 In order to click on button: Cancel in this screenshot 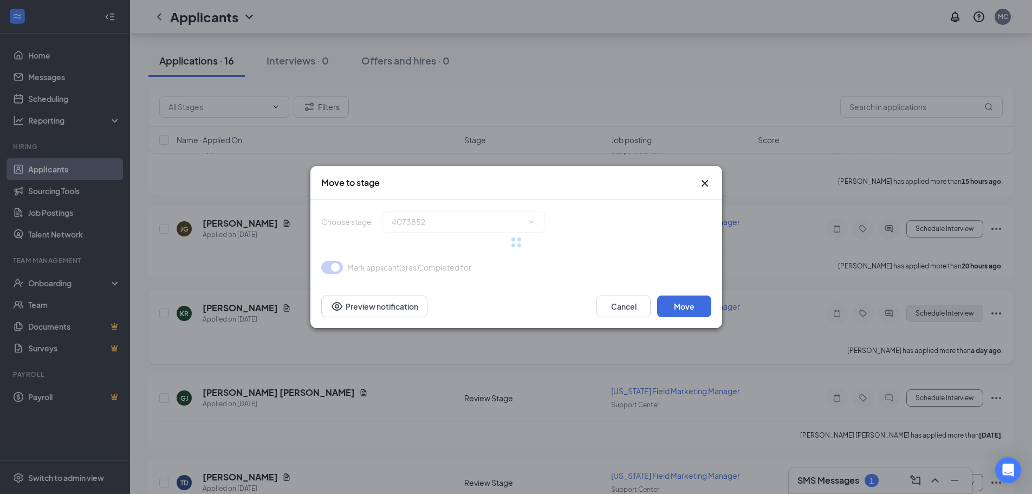, I will do `click(624, 306)`.